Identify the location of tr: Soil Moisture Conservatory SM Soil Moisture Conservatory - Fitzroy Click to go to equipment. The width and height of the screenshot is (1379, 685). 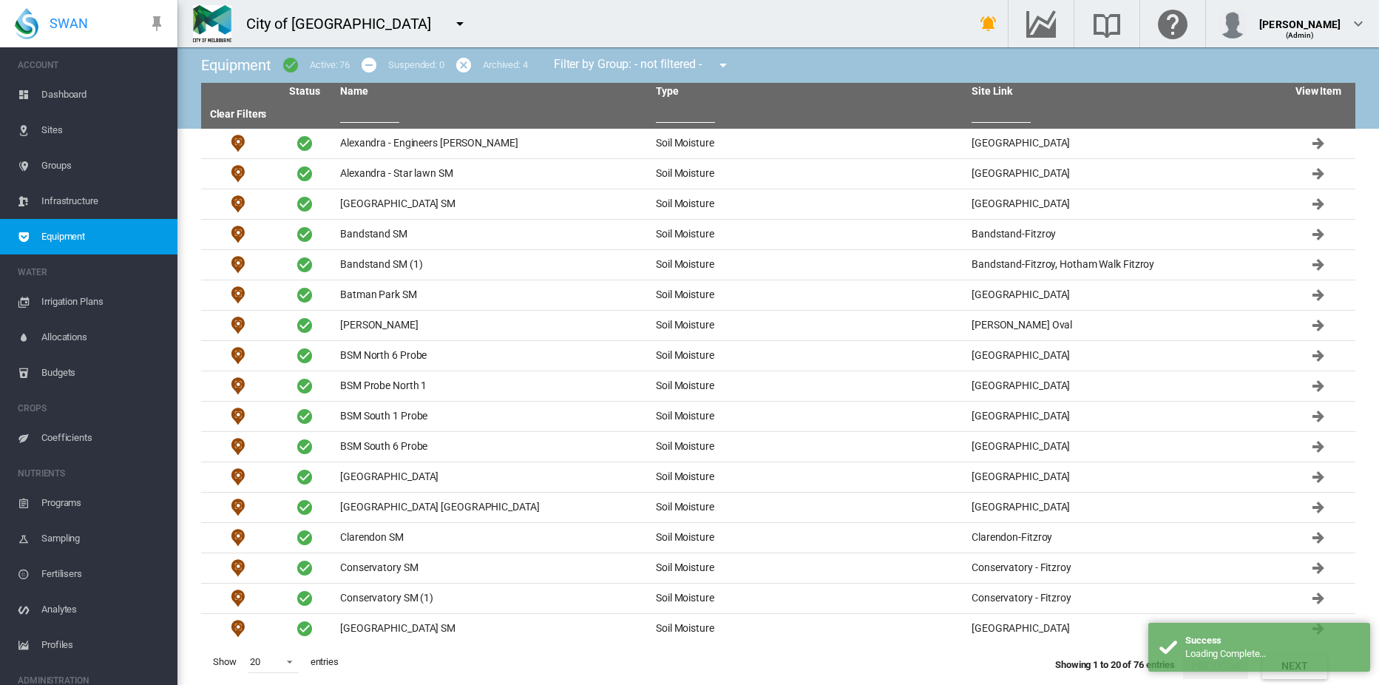
(778, 568).